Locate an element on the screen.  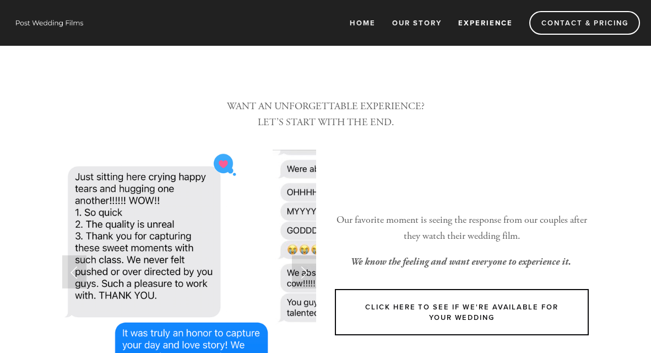
p: WANT AN UNFORGETTABLE EXPERIENCE? LET’S START WITH THE END. is located at coordinates (326, 115).